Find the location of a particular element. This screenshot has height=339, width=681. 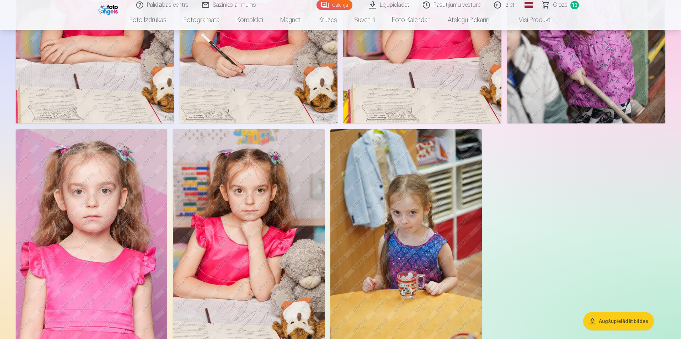

a: Magnēti is located at coordinates (291, 20).